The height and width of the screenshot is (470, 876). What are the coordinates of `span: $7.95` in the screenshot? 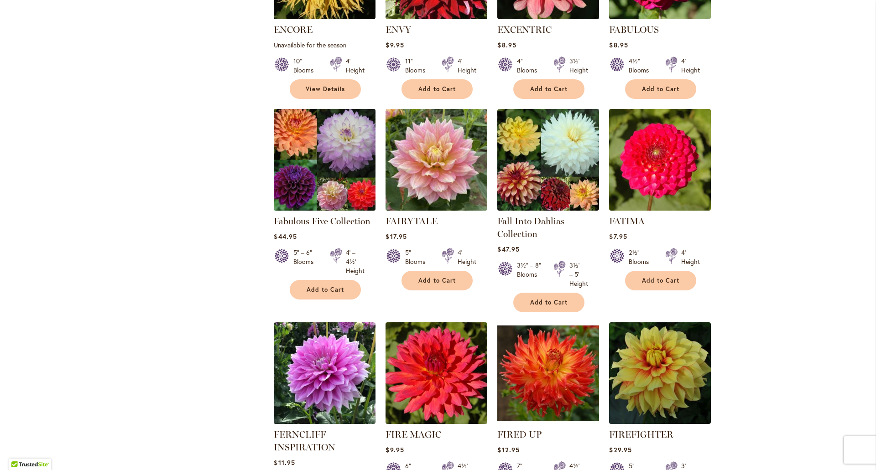 It's located at (618, 236).